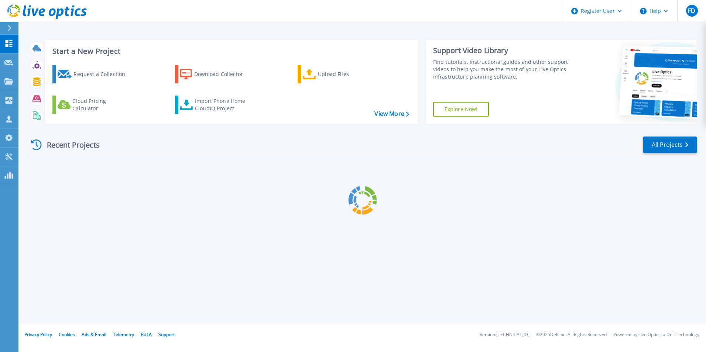  What do you see at coordinates (571, 335) in the screenshot?
I see `li: © 2025 Dell Inc. All Rights Reserved` at bounding box center [571, 335].